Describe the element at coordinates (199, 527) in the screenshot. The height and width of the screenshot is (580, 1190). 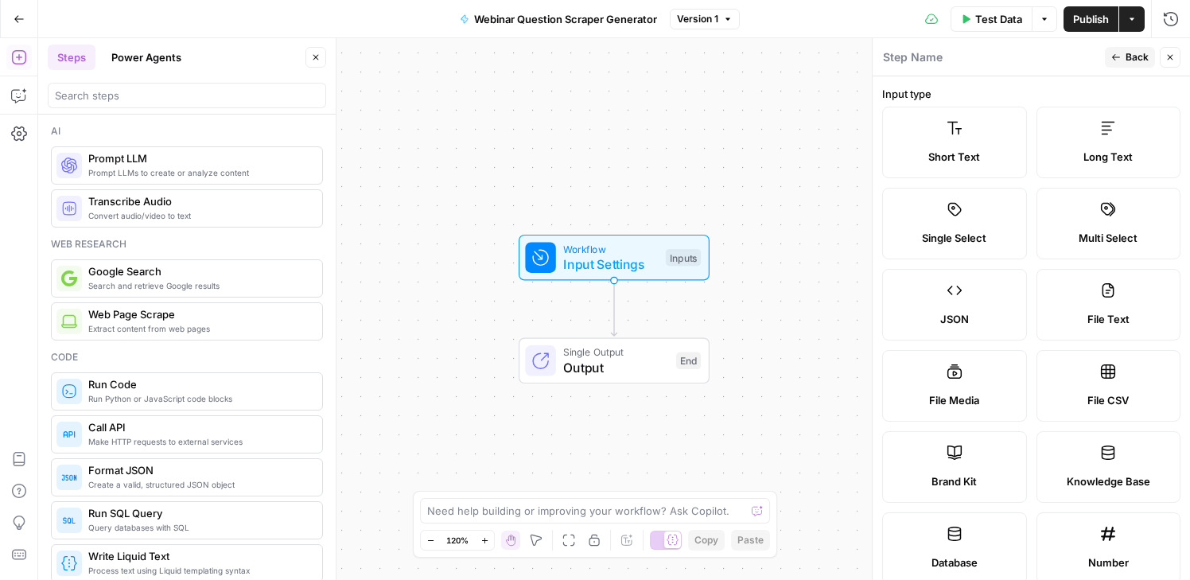
I see `span: Query databases with SQL` at that location.